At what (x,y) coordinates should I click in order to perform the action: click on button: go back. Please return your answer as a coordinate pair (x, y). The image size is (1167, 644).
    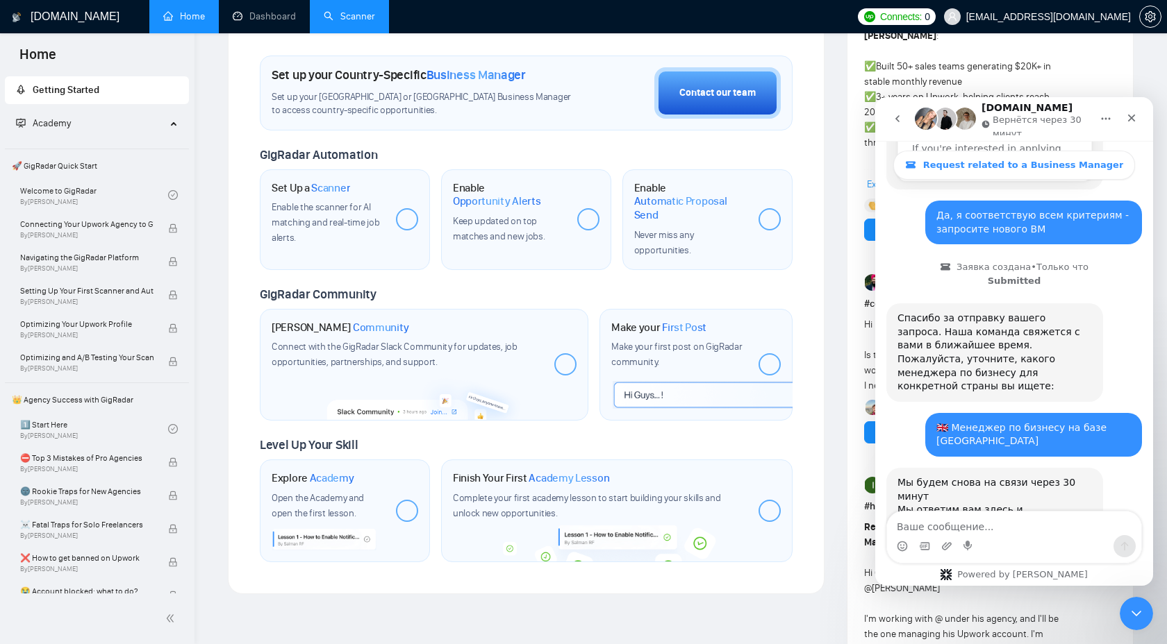
    Looking at the image, I should click on (22, 22).